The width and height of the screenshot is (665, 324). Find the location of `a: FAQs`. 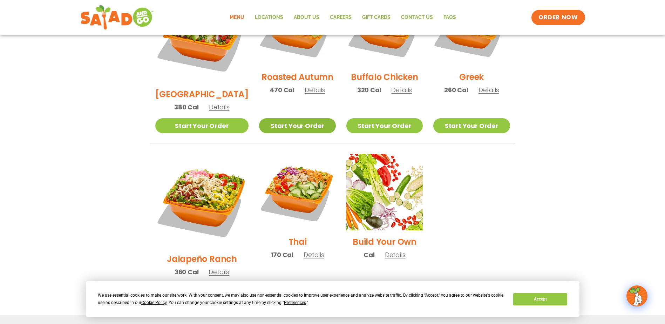

a: FAQs is located at coordinates (450, 18).